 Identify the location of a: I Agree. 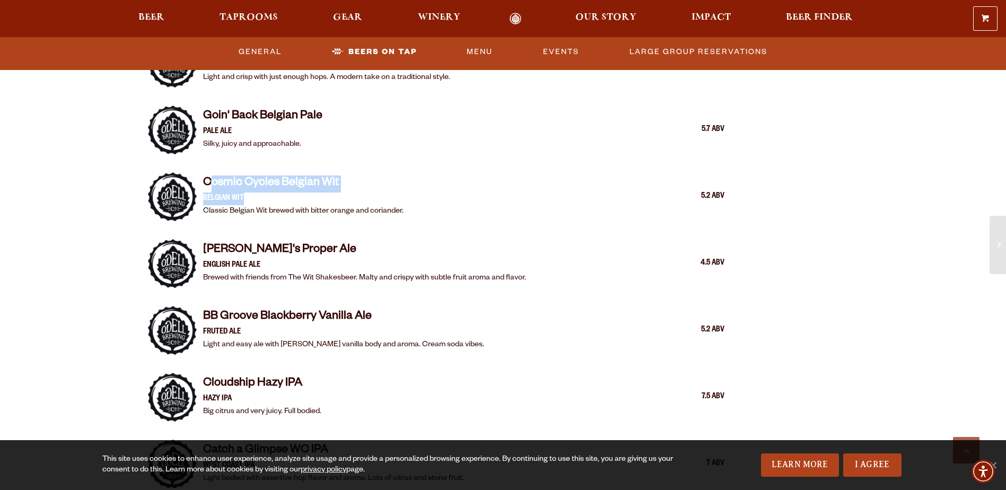
(872, 465).